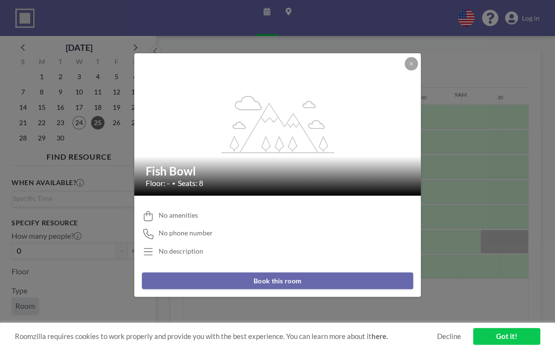 This screenshot has height=350, width=555. What do you see at coordinates (181, 251) in the screenshot?
I see `div: No description` at bounding box center [181, 251].